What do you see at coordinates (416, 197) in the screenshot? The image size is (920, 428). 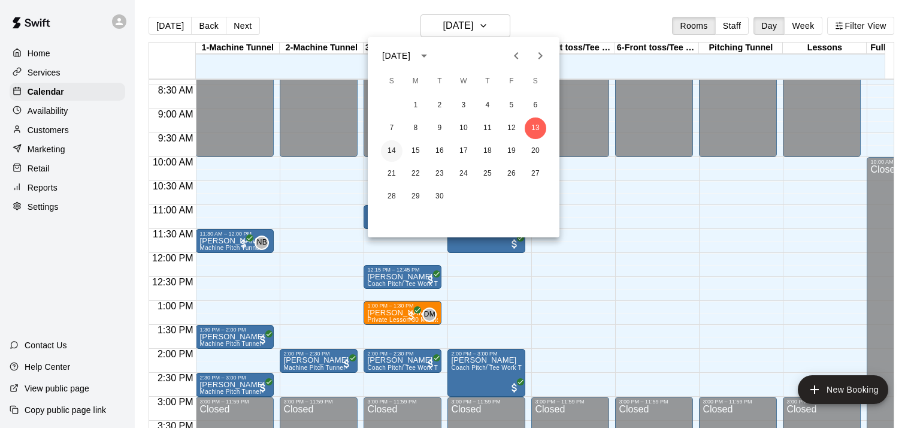 I see `button: 29` at bounding box center [416, 197].